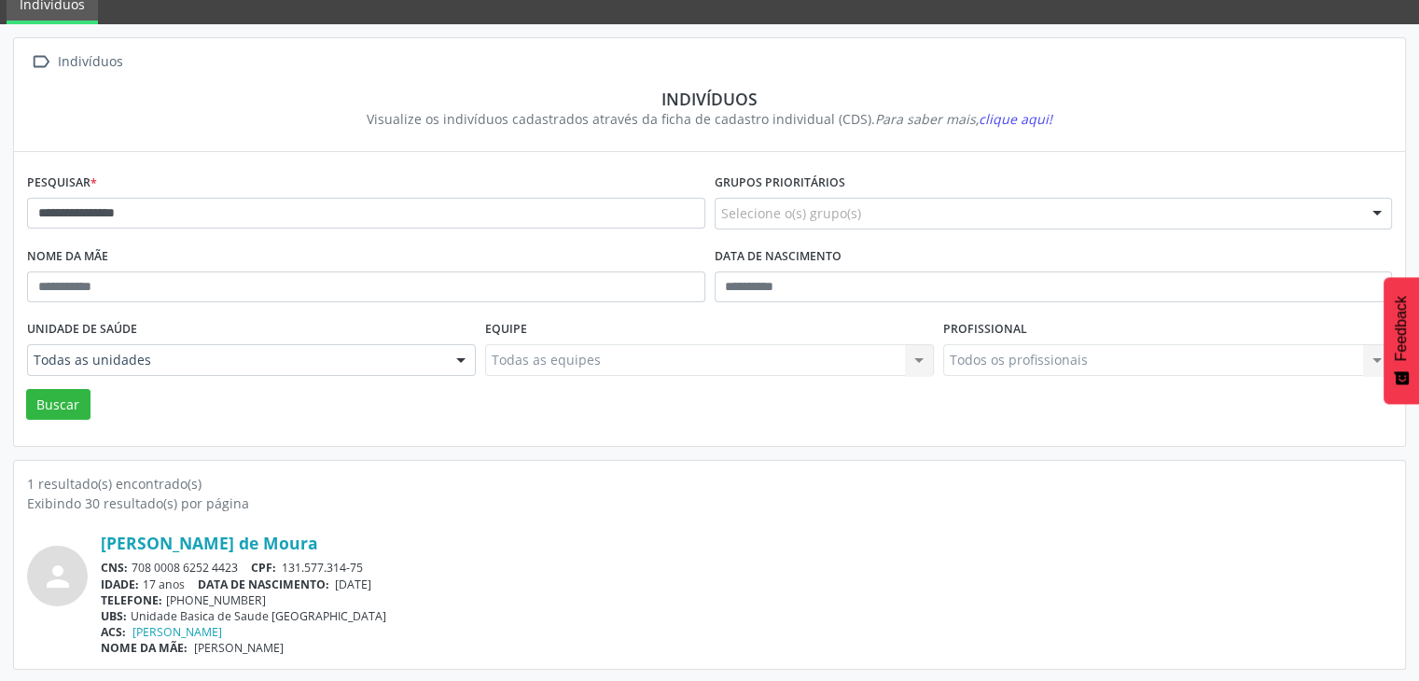 This screenshot has width=1419, height=681. Describe the element at coordinates (791, 213) in the screenshot. I see `span: Selecione o(s) grupo(s)` at that location.